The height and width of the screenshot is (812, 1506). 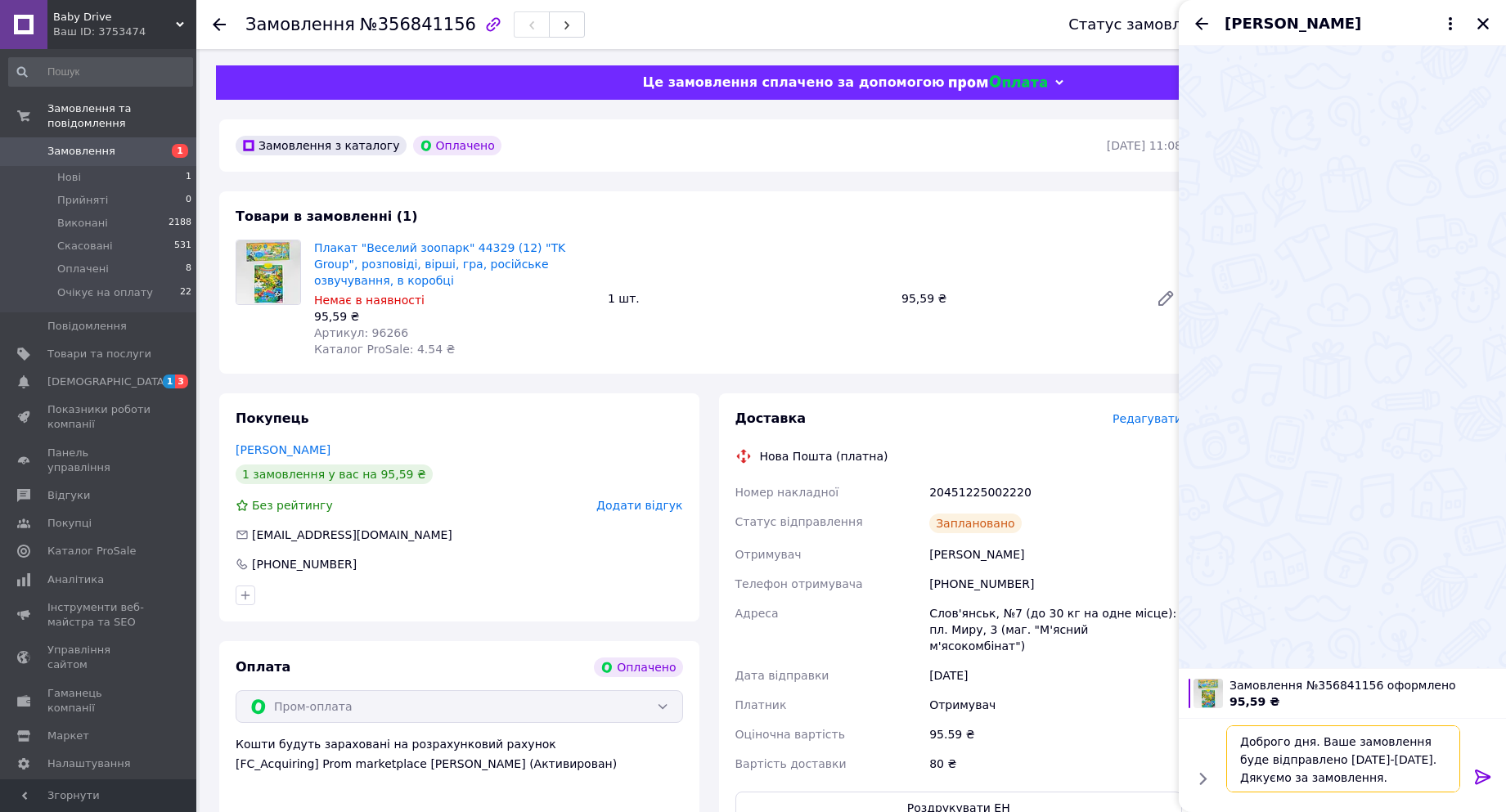 I want to click on span: Оціночна вартість, so click(x=790, y=734).